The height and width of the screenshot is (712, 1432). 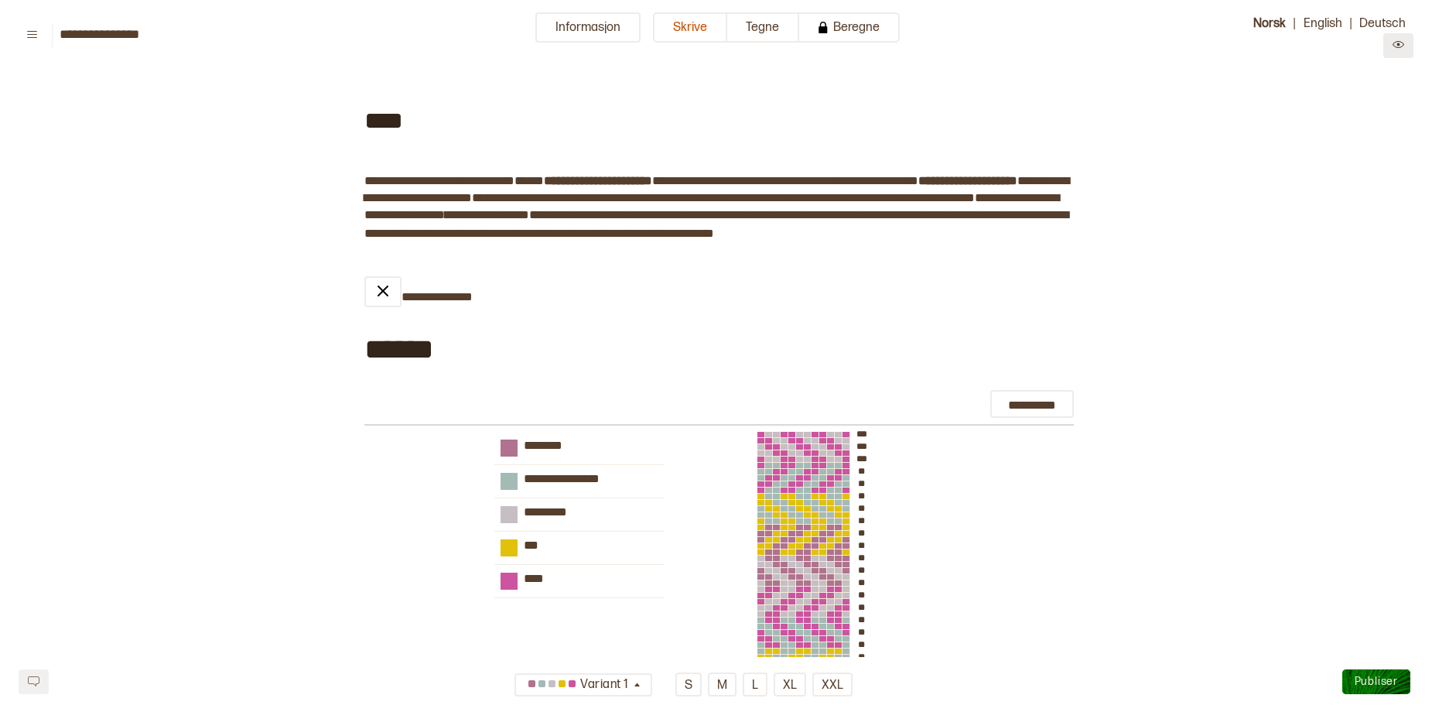 I want to click on a: Preview, so click(x=1398, y=46).